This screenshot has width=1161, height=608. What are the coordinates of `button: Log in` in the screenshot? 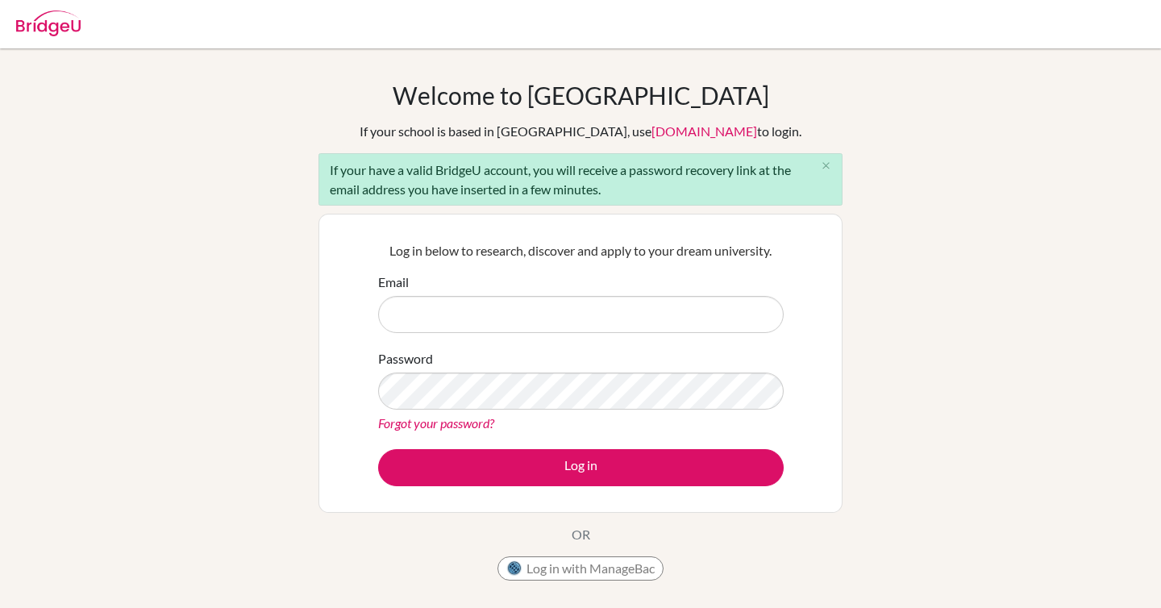 It's located at (581, 468).